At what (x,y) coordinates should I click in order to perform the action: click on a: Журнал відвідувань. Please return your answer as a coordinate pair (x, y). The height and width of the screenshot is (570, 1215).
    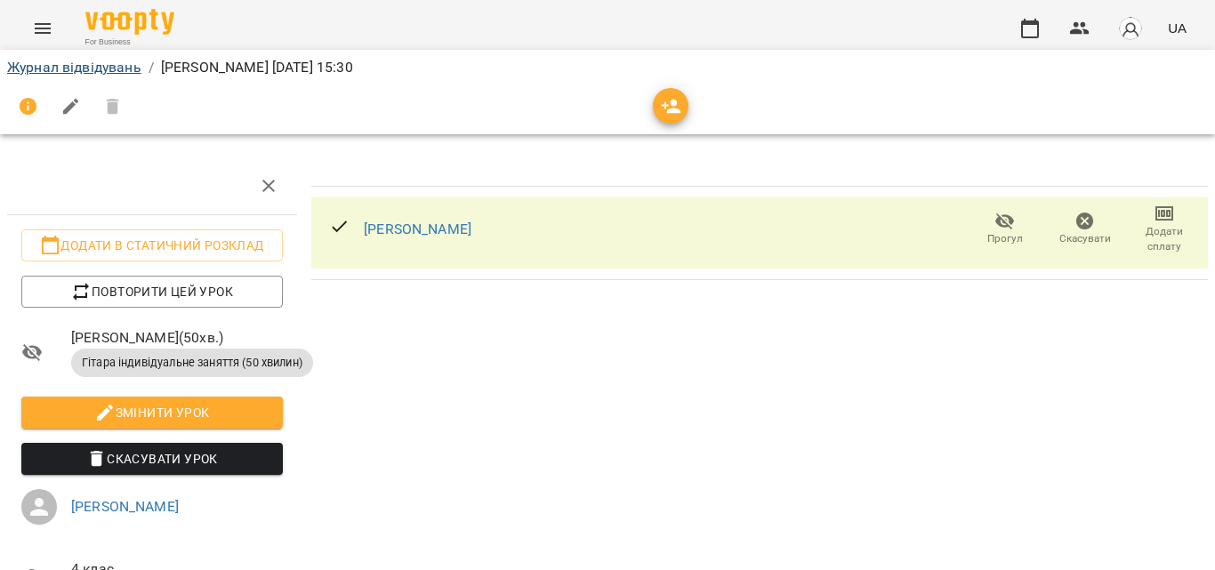
    Looking at the image, I should click on (74, 67).